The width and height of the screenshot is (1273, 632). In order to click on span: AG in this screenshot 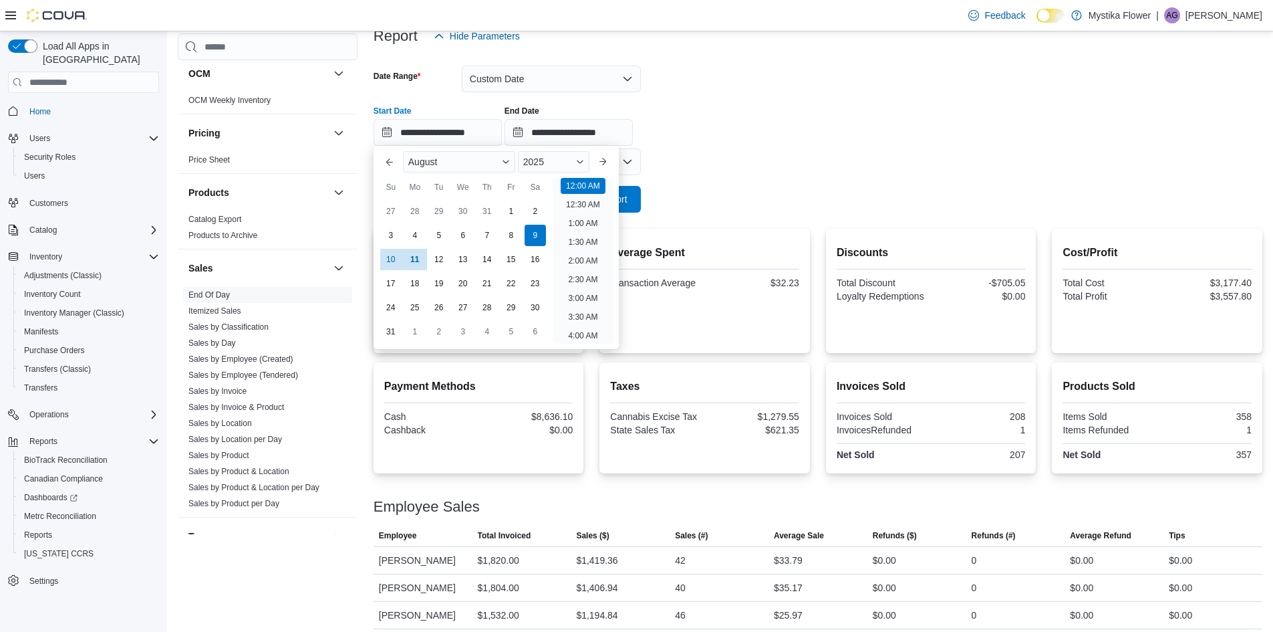, I will do `click(1172, 15)`.